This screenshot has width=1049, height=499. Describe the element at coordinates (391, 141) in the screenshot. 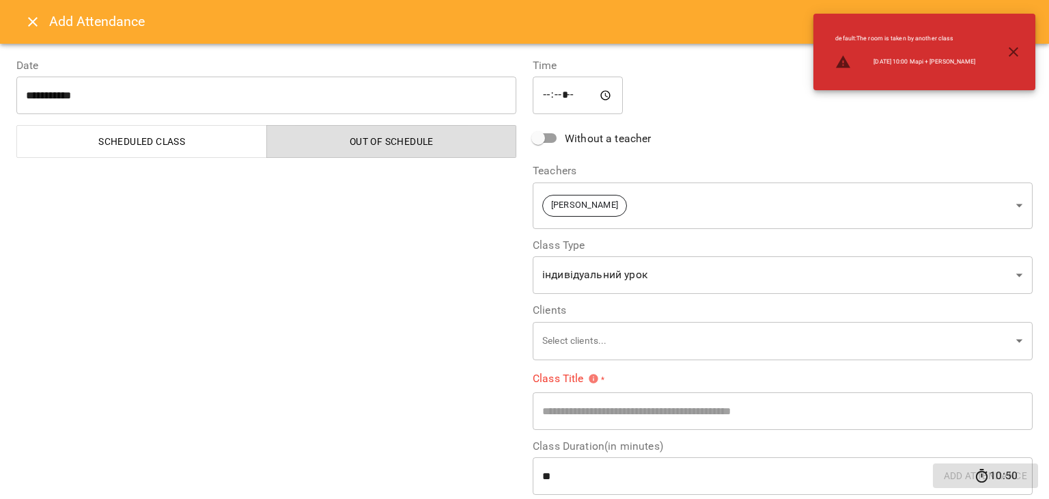

I see `button: Out of Schedule` at that location.